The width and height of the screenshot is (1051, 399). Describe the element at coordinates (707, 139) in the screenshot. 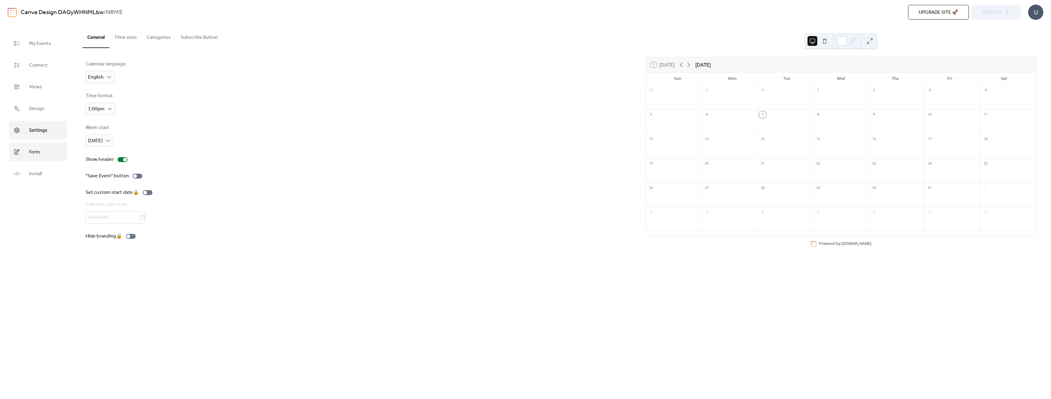

I see `div: 13` at that location.